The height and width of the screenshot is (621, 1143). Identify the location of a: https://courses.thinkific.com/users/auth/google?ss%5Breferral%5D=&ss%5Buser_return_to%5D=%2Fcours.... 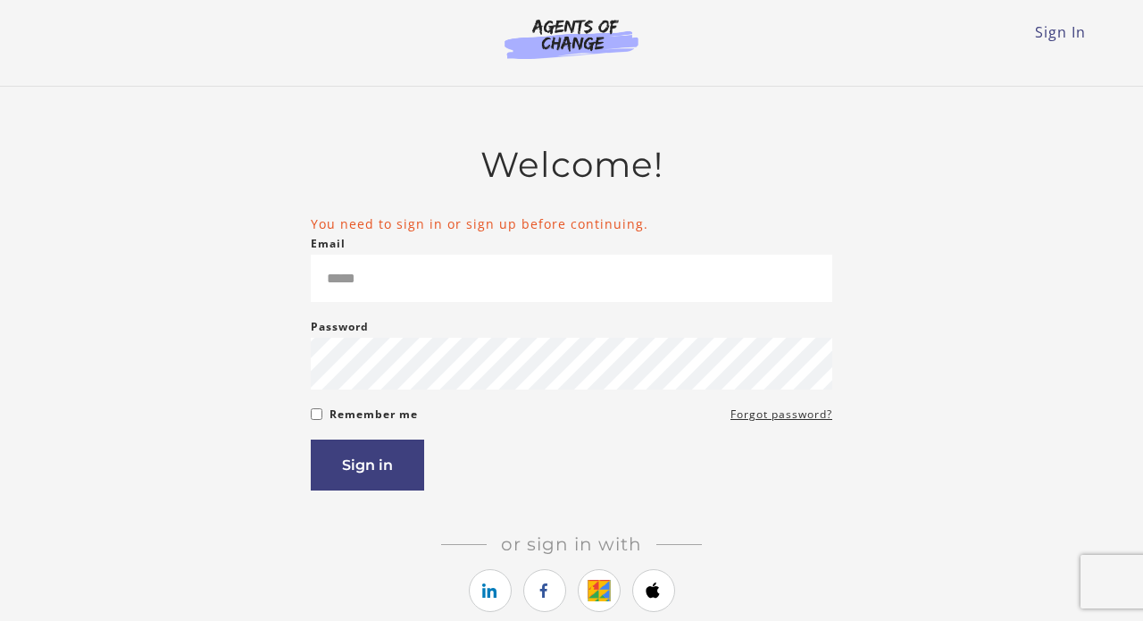
(599, 590).